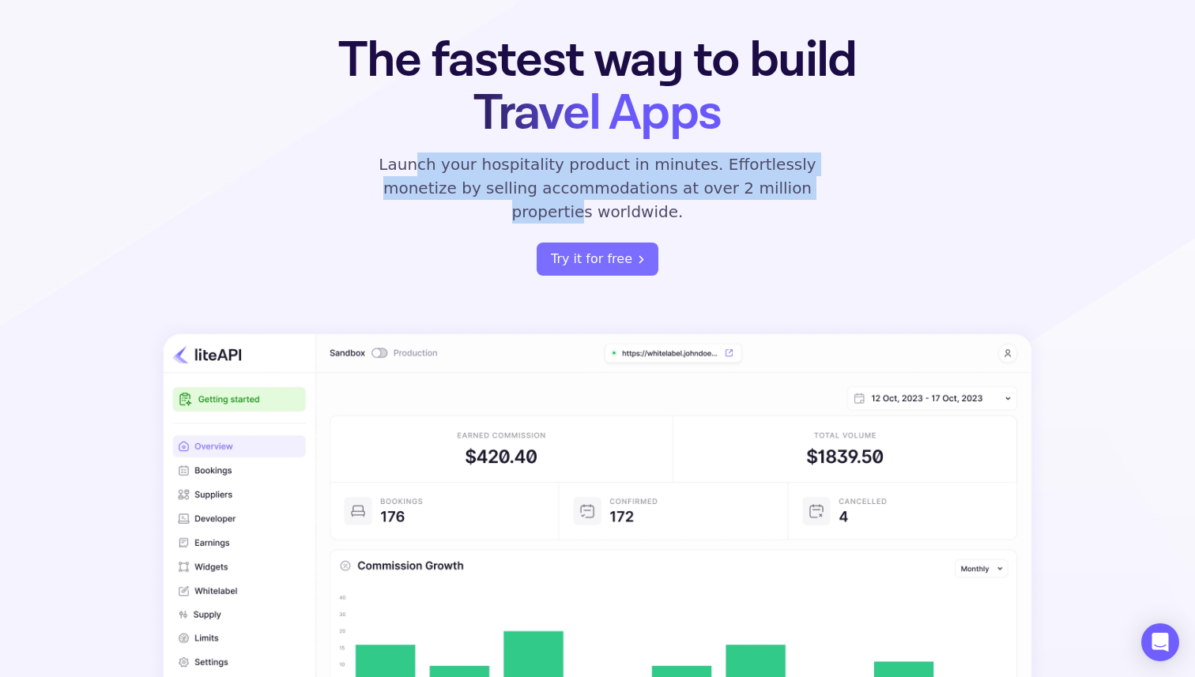  I want to click on button: Try it for free, so click(598, 259).